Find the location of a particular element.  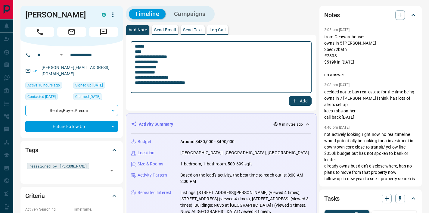

div: Activity Summary9 minutes ago is located at coordinates (221, 124).